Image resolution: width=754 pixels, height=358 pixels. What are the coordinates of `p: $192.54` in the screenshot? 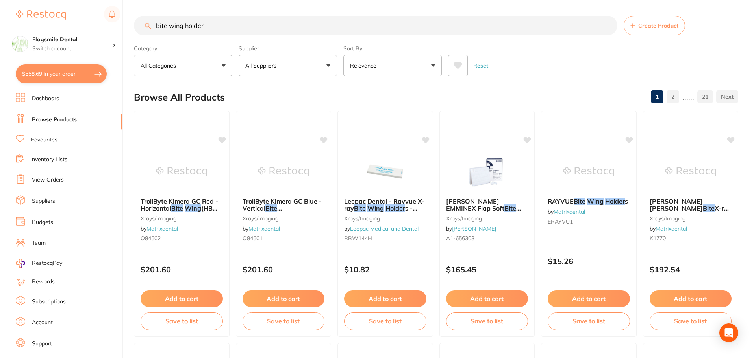 It's located at (690, 270).